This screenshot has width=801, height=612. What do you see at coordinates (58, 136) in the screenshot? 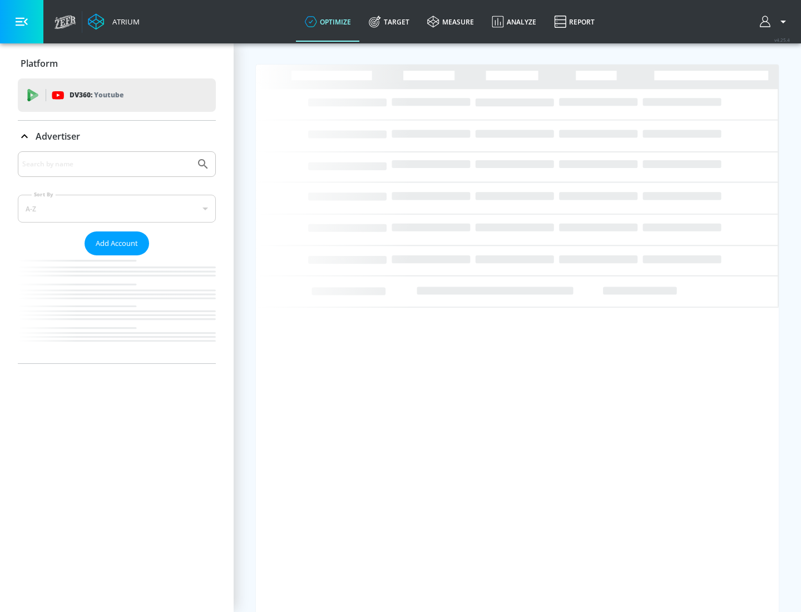
I see `p: Advertiser` at bounding box center [58, 136].